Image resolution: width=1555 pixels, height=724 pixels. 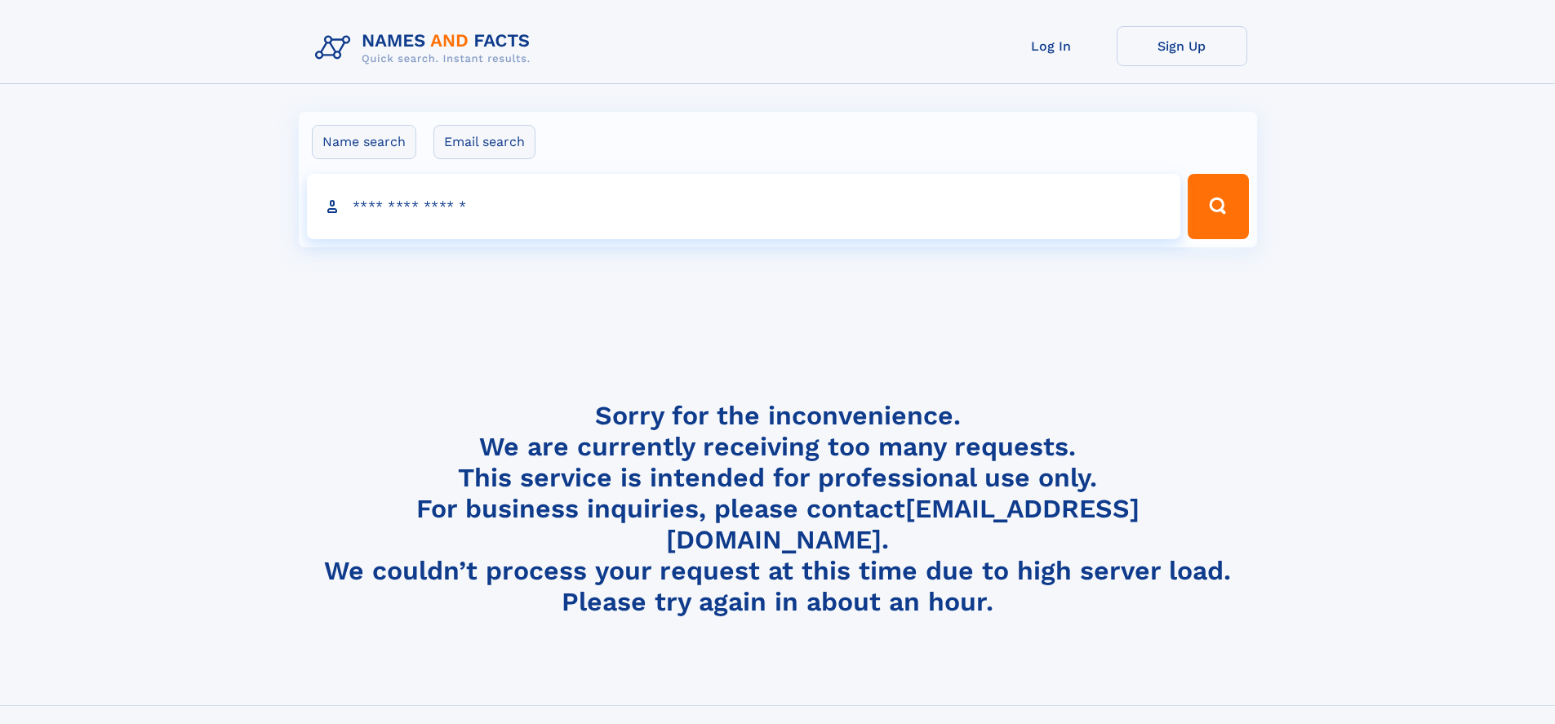 I want to click on a: Log In, so click(x=1051, y=46).